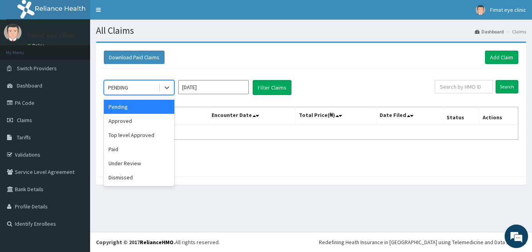 The image size is (532, 252). What do you see at coordinates (490, 31) in the screenshot?
I see `a: Dashboard` at bounding box center [490, 31].